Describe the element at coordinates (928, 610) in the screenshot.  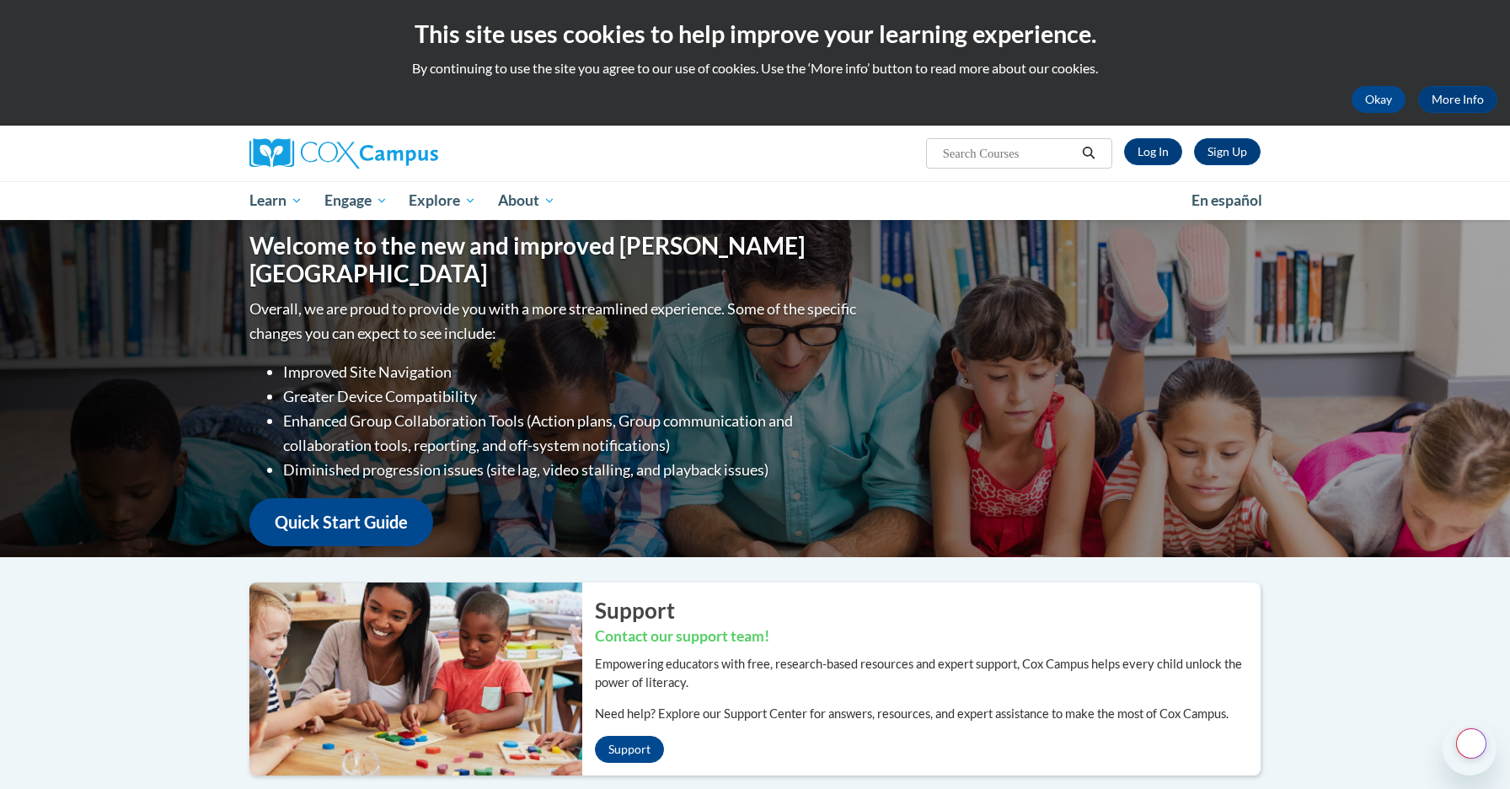
I see `h2: Support` at that location.